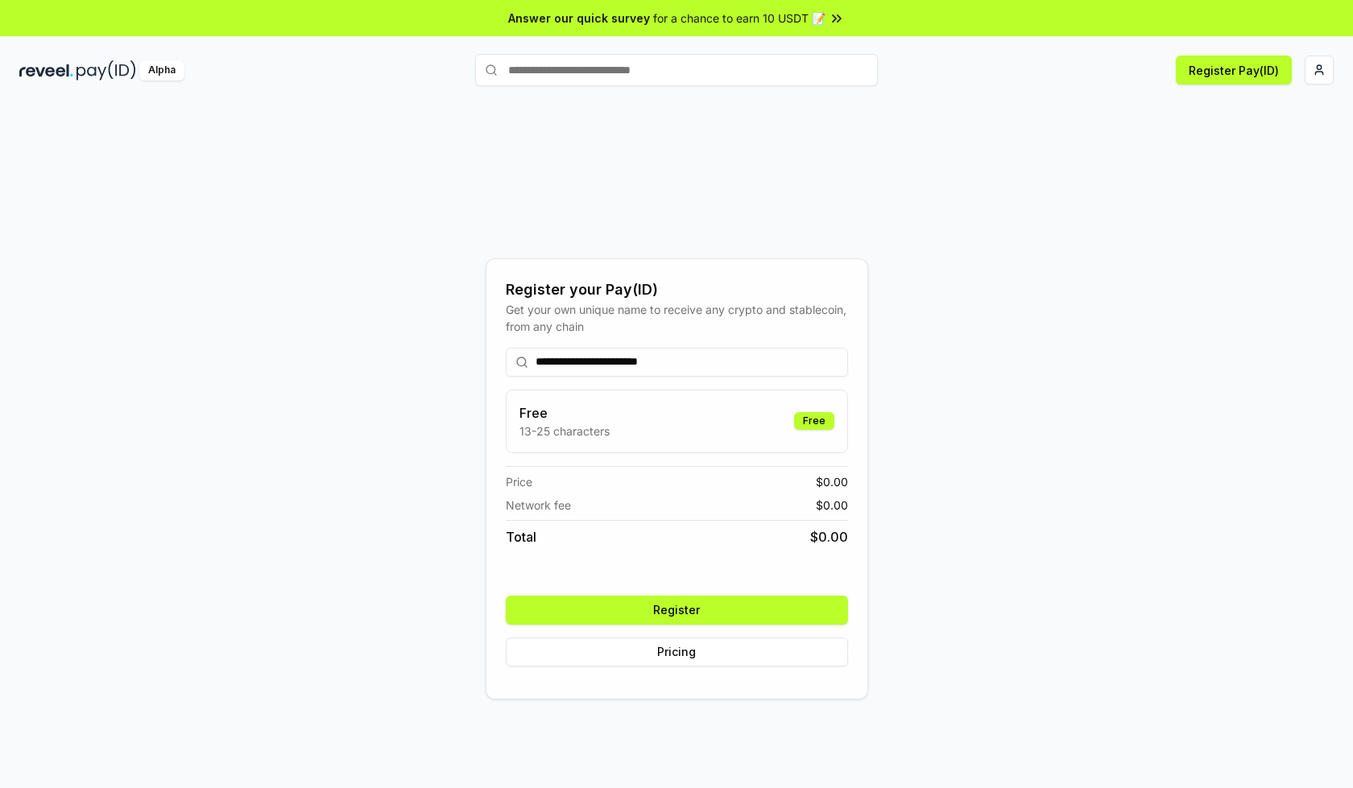  I want to click on button: Pricing, so click(676, 652).